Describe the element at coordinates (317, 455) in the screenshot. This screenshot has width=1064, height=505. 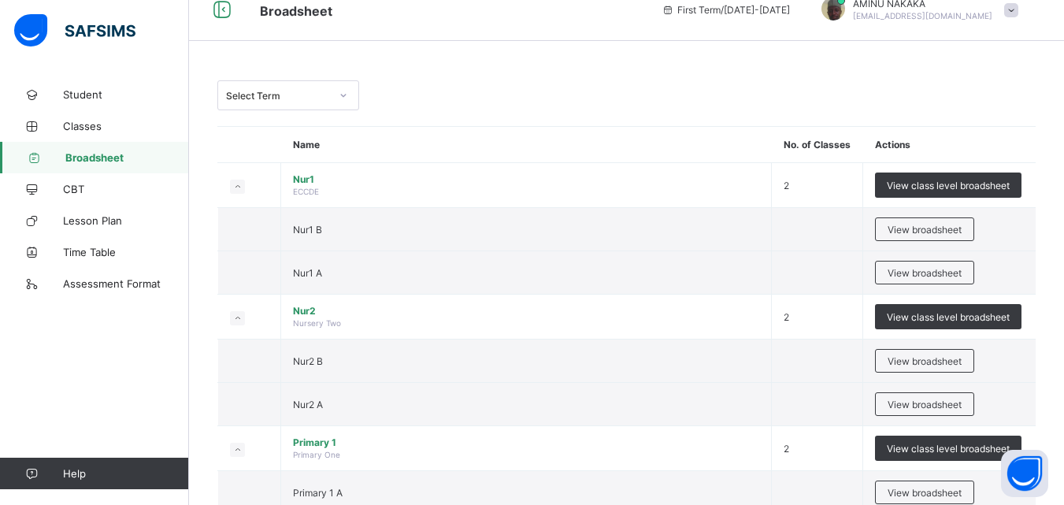
I see `span: Primary One` at that location.